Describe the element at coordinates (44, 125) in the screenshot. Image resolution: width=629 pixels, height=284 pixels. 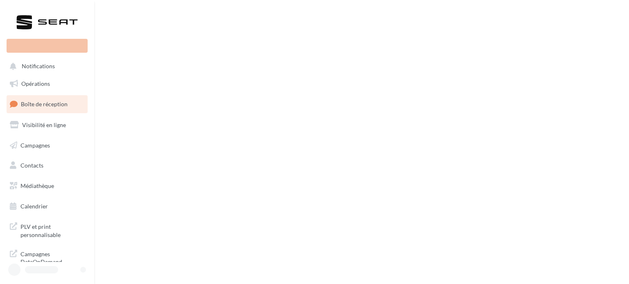
I see `span: Visibilité en ligne` at that location.